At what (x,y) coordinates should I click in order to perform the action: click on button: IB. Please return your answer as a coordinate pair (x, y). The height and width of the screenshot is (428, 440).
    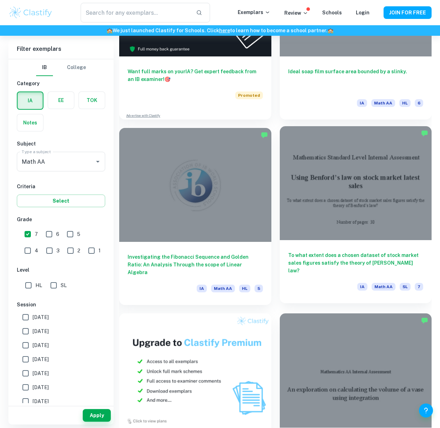
    Looking at the image, I should click on (45, 68).